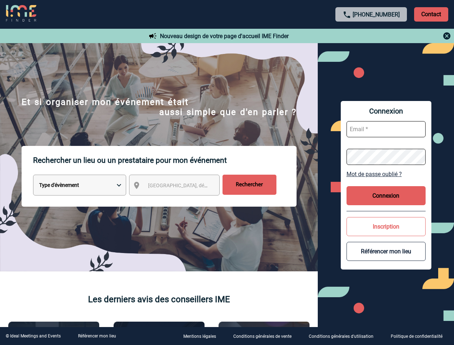 The width and height of the screenshot is (454, 345). Describe the element at coordinates (344, 336) in the screenshot. I see `a: Conditions générales d'utilisation` at that location.